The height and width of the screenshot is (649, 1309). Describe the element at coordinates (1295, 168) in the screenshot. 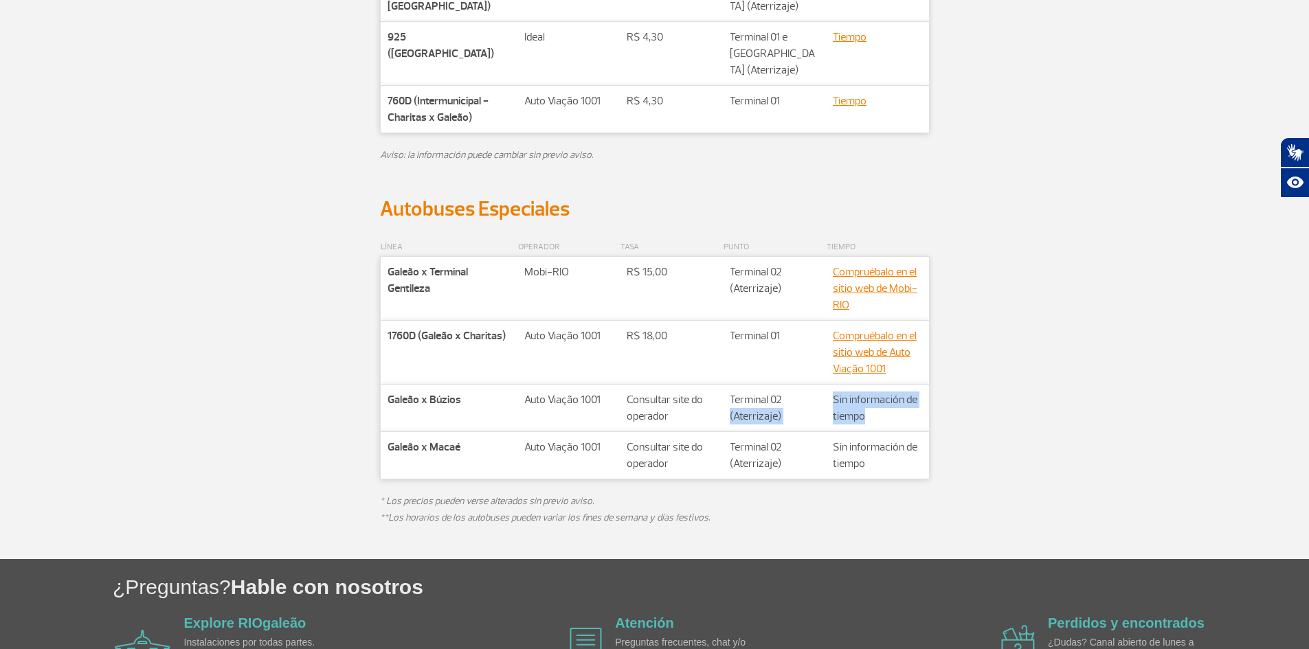

I see `div: Plugin de acessibilidade da Hand Talk.` at that location.